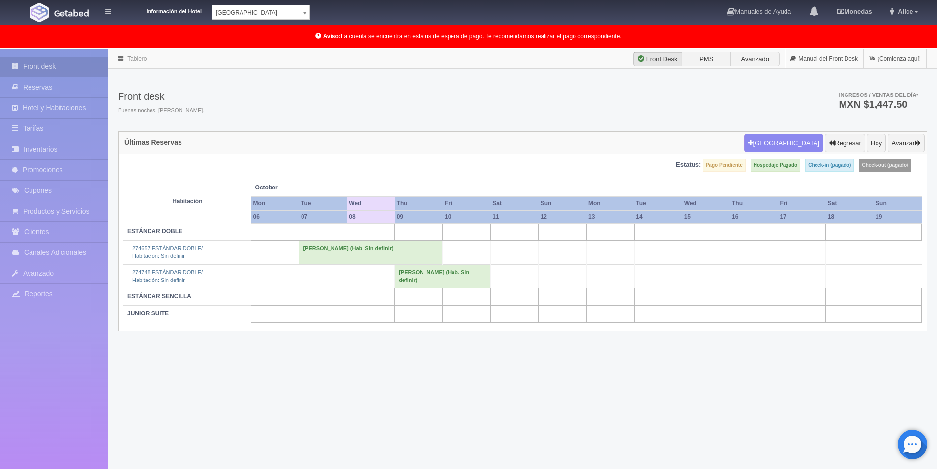 This screenshot has width=937, height=469. I want to click on b: Monedas, so click(854, 11).